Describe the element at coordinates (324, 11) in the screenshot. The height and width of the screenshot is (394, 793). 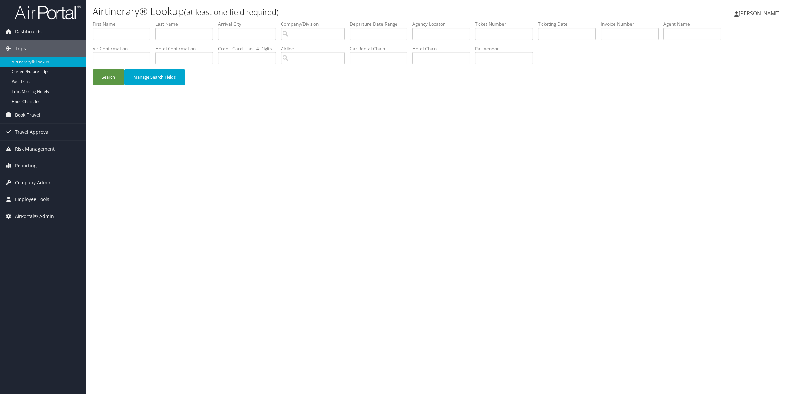
I see `h1: Airtinerary® Lookup` at that location.